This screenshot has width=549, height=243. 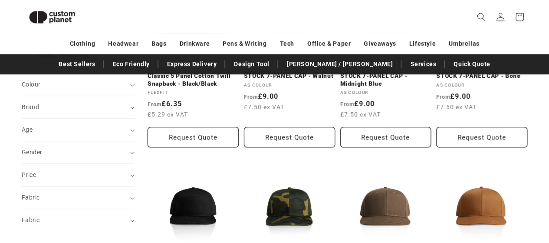 What do you see at coordinates (472, 64) in the screenshot?
I see `a: Quick Quote` at bounding box center [472, 64].